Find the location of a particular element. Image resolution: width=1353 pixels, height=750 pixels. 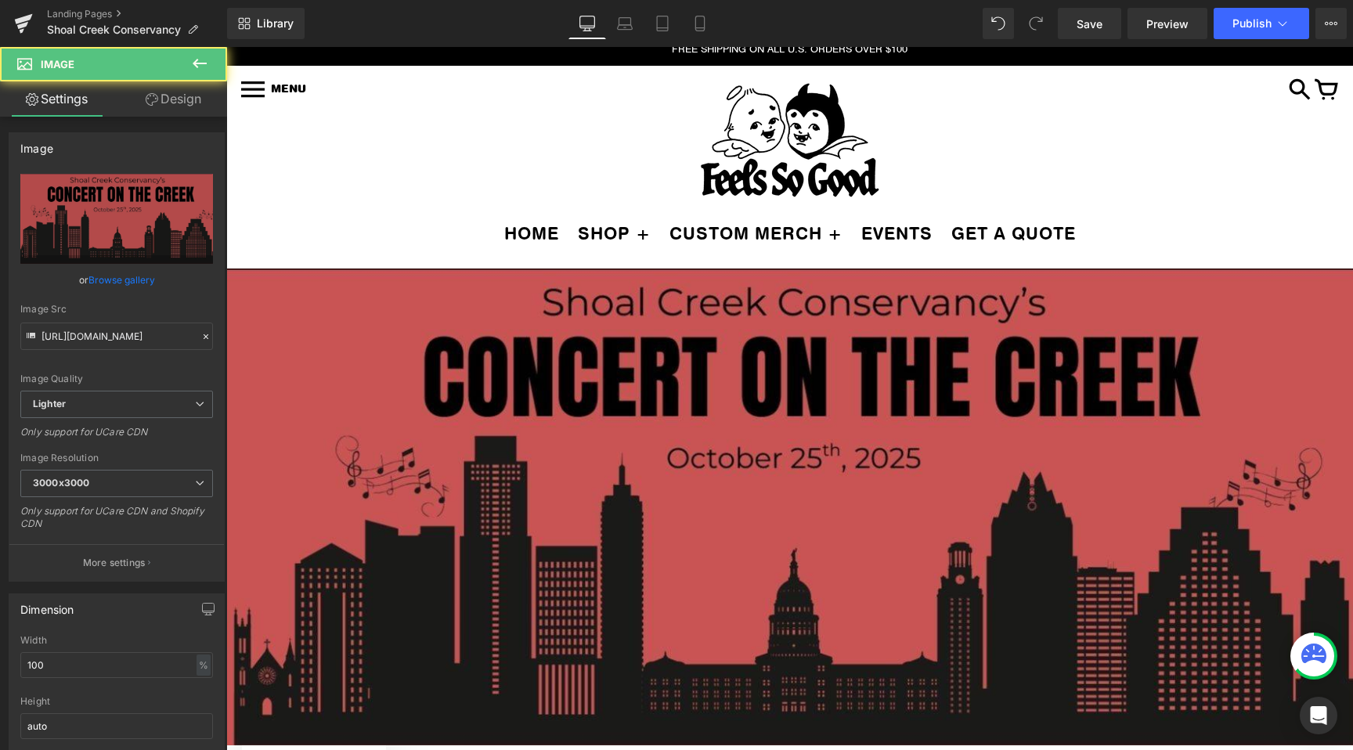

a: Landing Pages is located at coordinates (137, 14).